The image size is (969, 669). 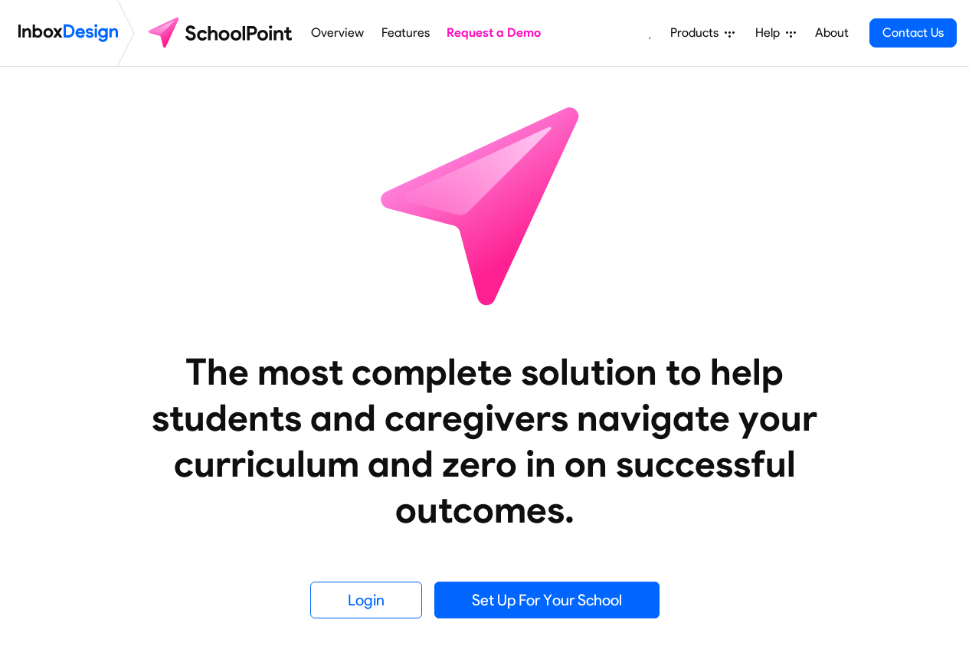 What do you see at coordinates (338, 33) in the screenshot?
I see `a: Overview` at bounding box center [338, 33].